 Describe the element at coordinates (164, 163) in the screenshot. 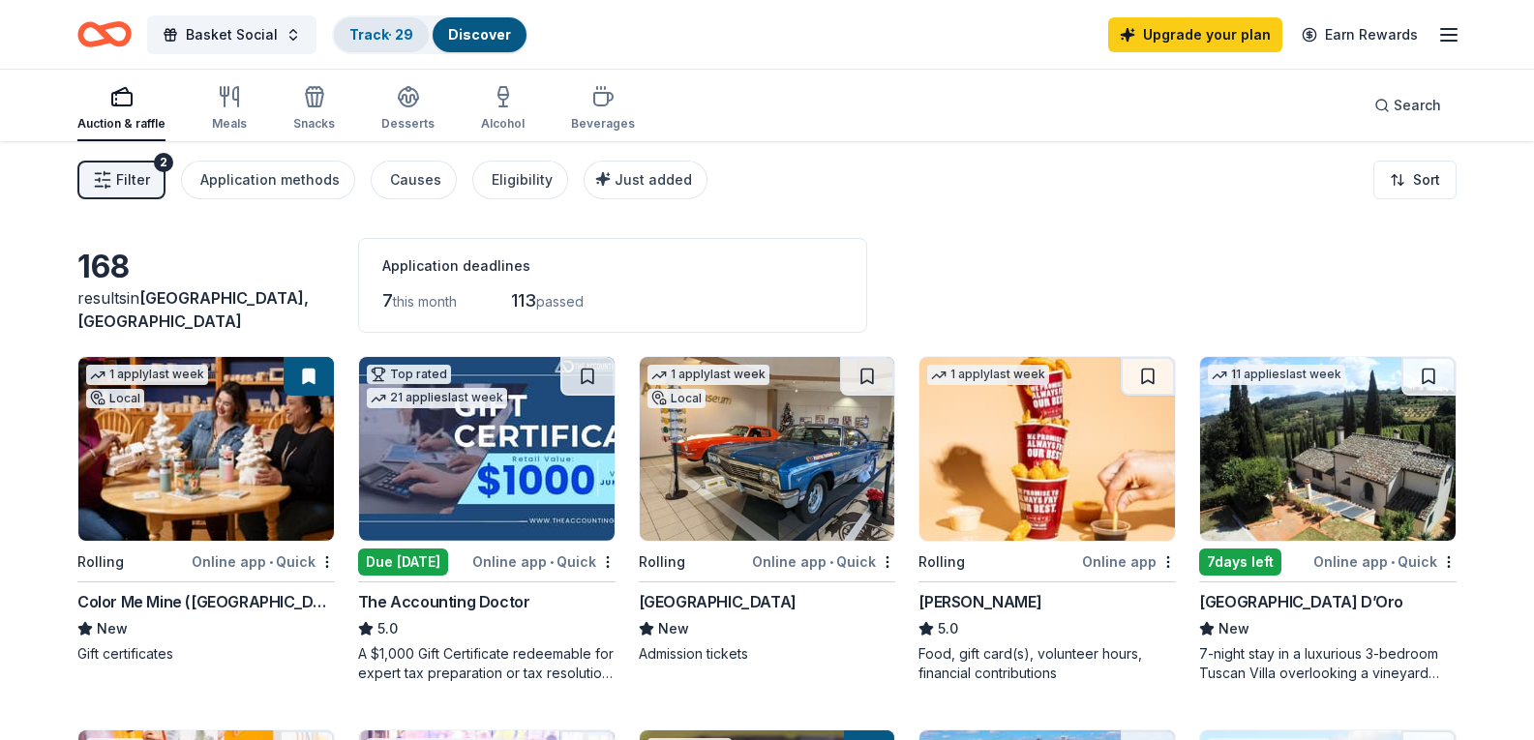

I see `div: 2` at that location.